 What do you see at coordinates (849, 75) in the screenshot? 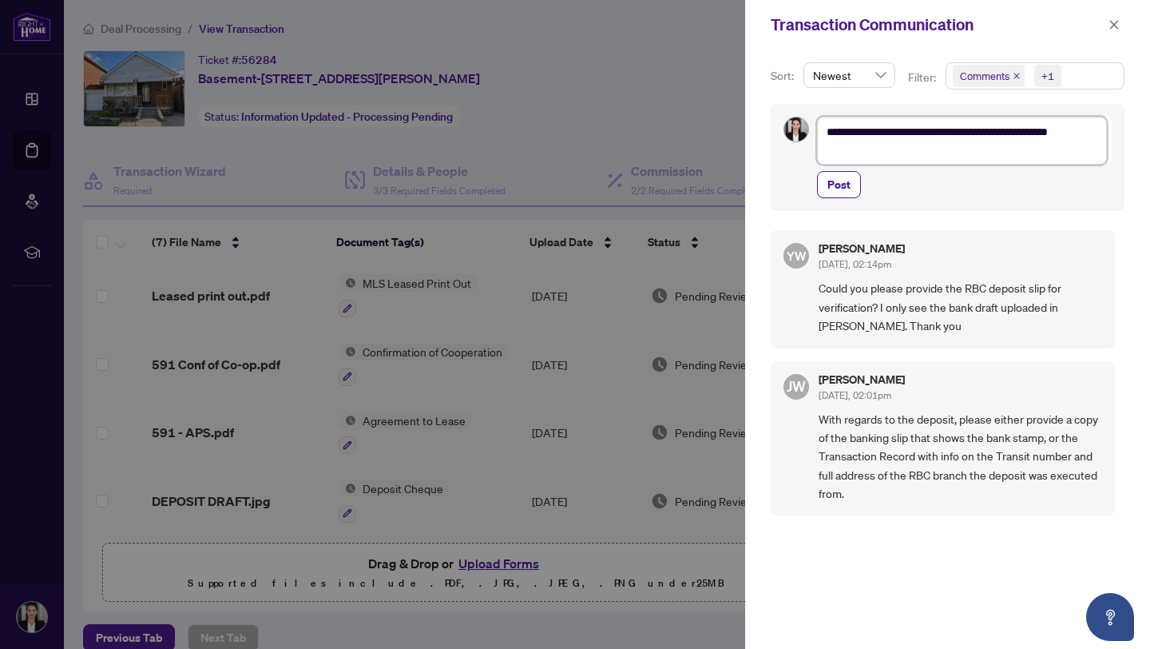
I see `span: Newest` at bounding box center [849, 75].